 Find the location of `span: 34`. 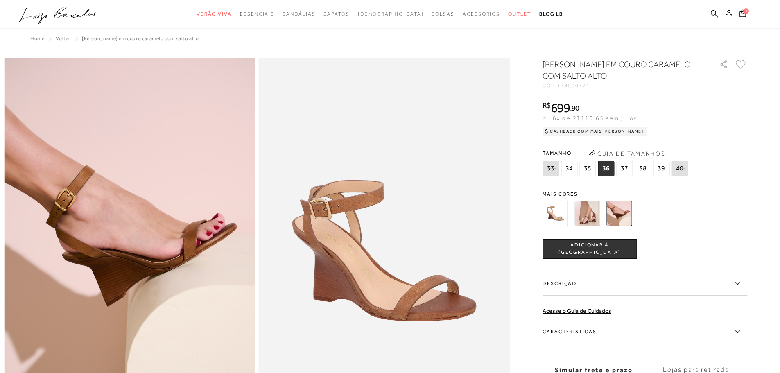

span: 34 is located at coordinates (569, 169).